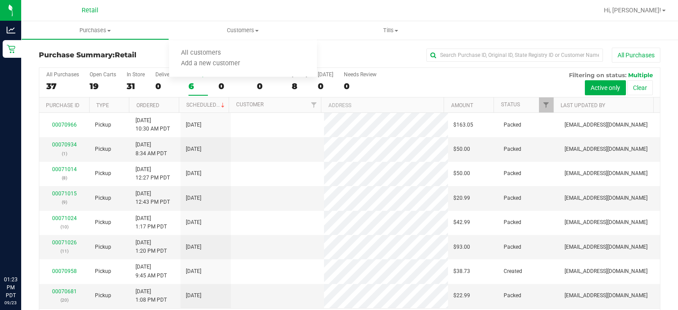  I want to click on a: 00071026, so click(64, 243).